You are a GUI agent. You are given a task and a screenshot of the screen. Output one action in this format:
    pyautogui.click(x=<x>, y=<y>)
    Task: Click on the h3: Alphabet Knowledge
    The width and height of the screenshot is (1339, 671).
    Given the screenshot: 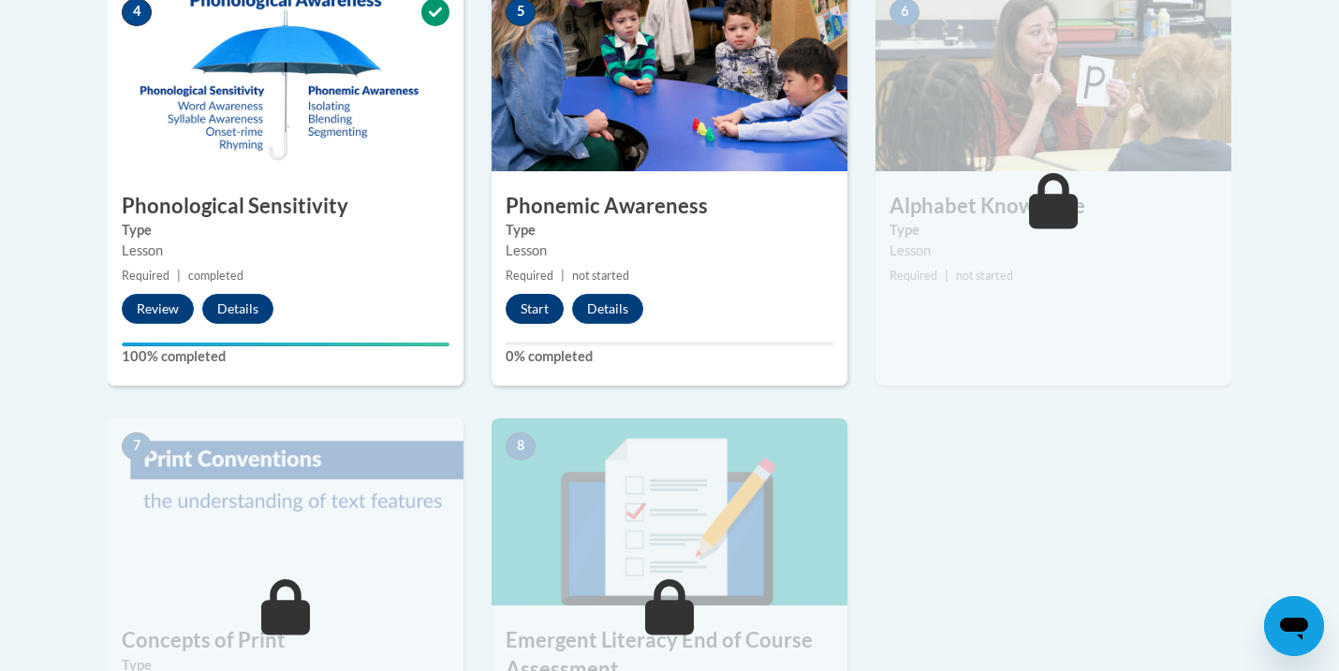 What is the action you would take?
    pyautogui.click(x=1053, y=206)
    